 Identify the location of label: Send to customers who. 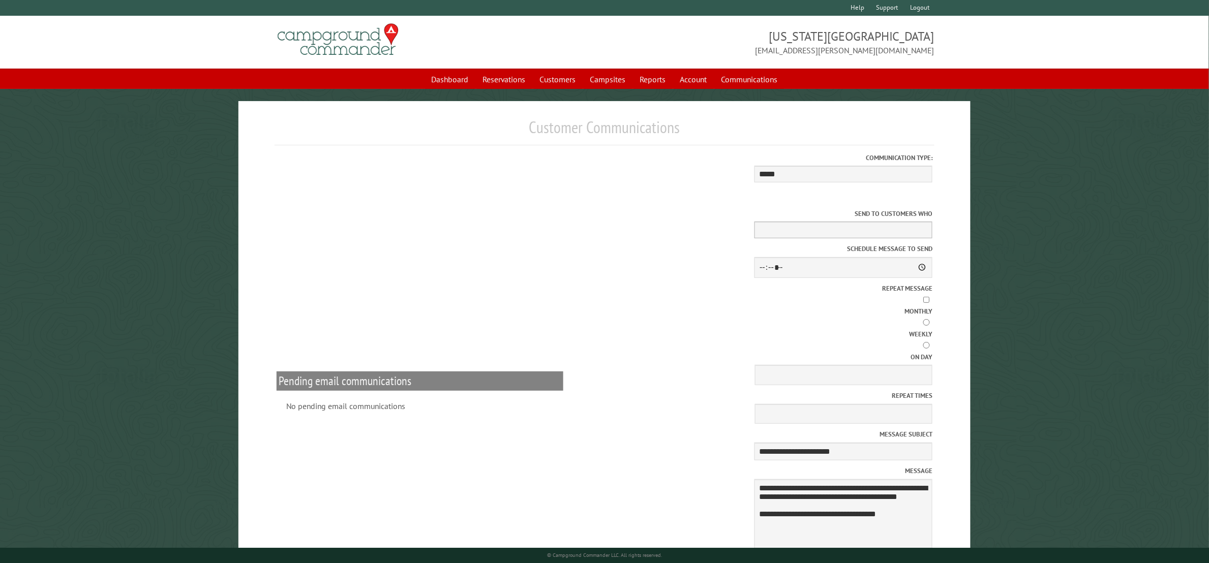
(750, 213).